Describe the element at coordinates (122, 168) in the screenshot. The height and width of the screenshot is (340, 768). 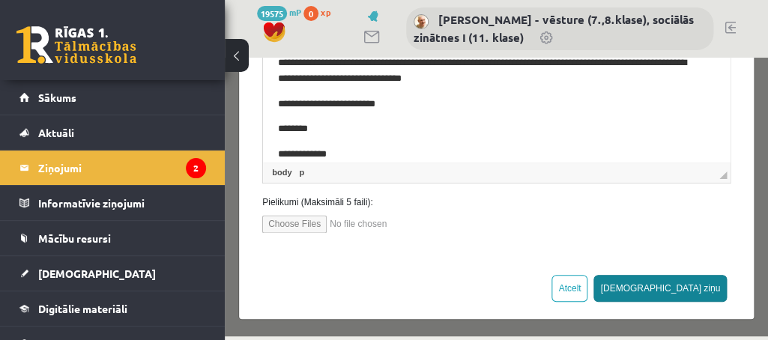
I see `legend: Ziņojumi` at that location.